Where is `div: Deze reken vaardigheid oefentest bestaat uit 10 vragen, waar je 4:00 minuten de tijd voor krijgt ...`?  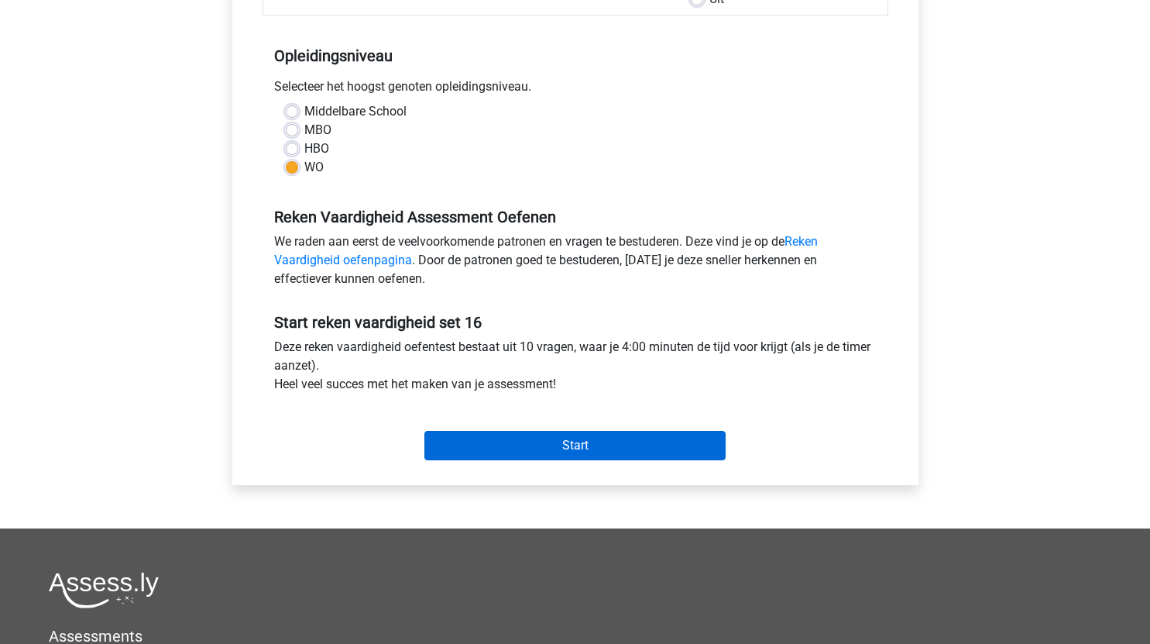
div: Deze reken vaardigheid oefentest bestaat uit 10 vragen, waar je 4:00 minuten de tijd voor krijgt ... is located at coordinates (576, 369).